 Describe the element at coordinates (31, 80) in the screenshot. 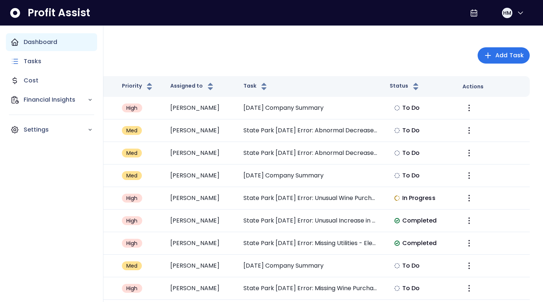

I see `p: Cost` at that location.